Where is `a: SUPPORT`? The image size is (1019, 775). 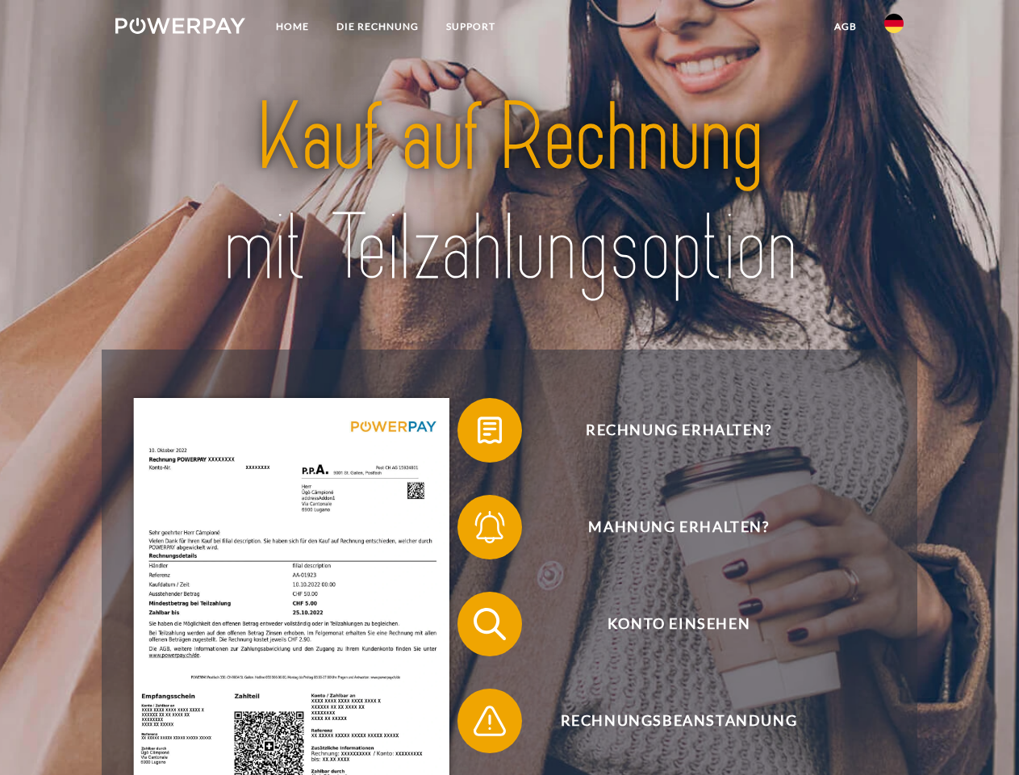 a: SUPPORT is located at coordinates (471, 27).